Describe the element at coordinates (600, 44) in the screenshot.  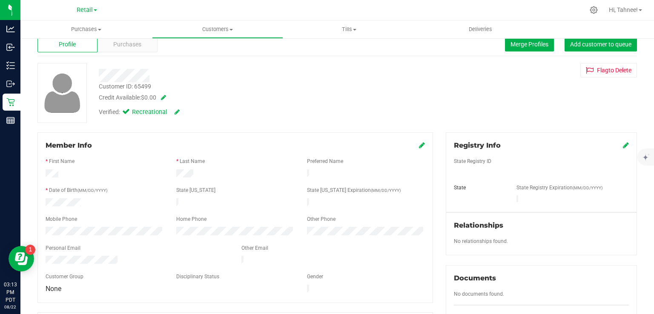
I see `span: Add customer to queue` at that location.